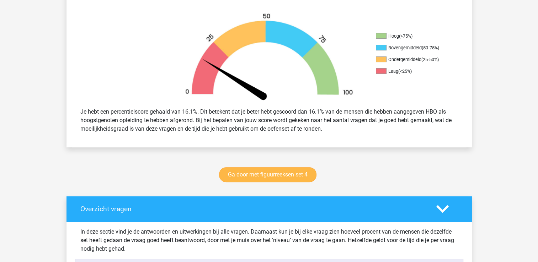  Describe the element at coordinates (430, 59) in the screenshot. I see `div: (25-50%)` at that location.